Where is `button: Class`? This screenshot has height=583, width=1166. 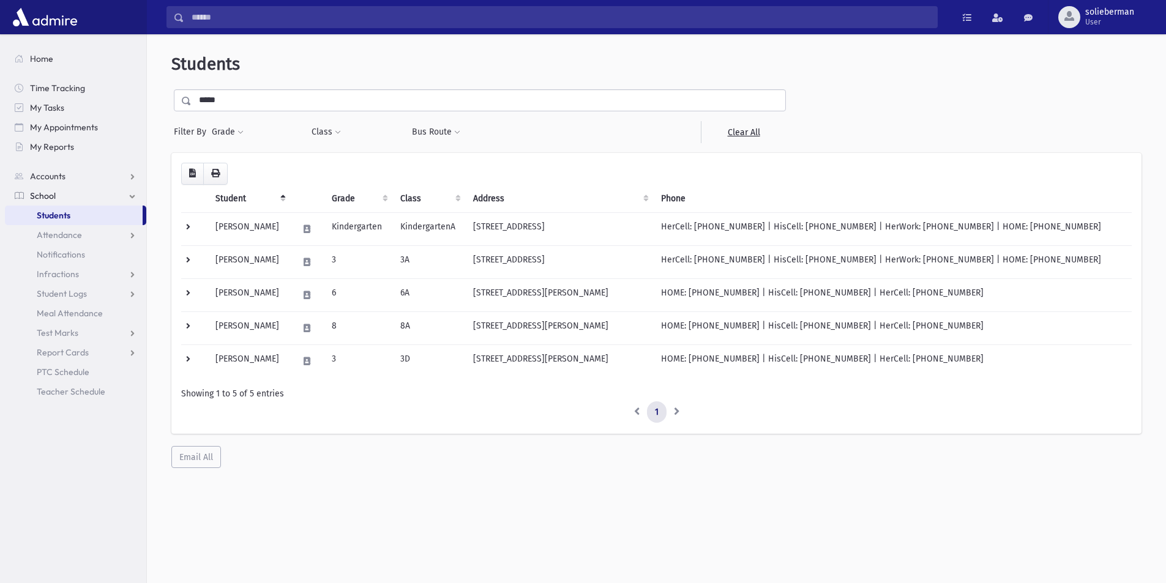
button: Class is located at coordinates (326, 132).